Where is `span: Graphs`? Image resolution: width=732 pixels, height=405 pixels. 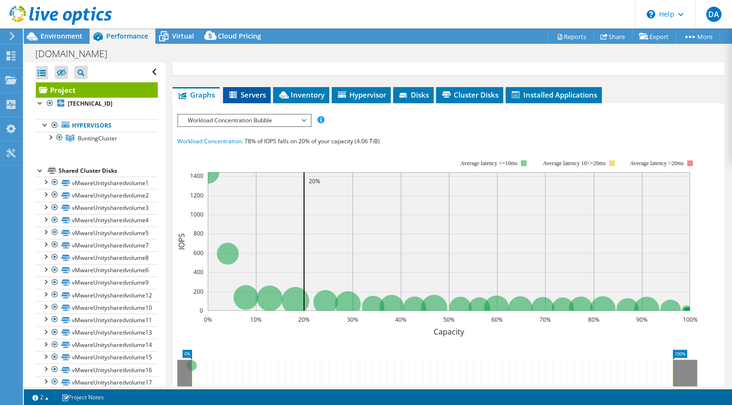 span: Graphs is located at coordinates (196, 95).